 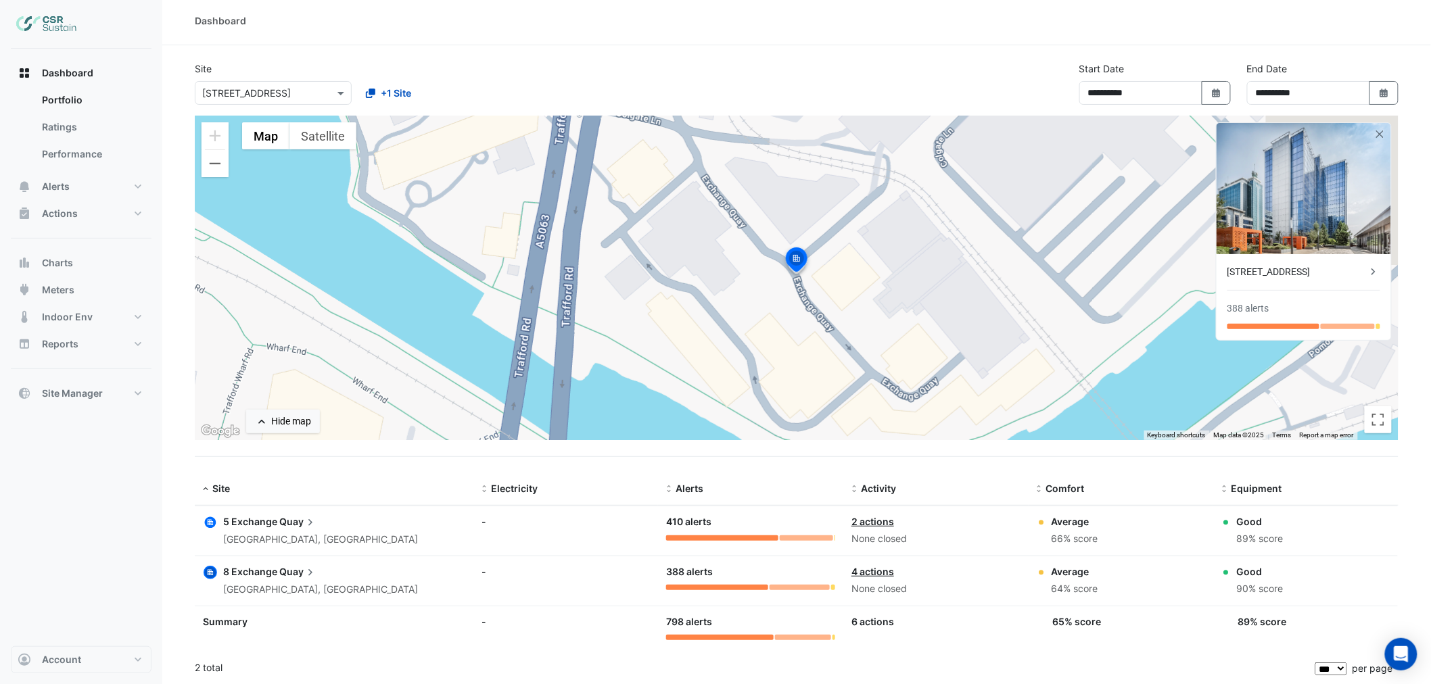 What do you see at coordinates (24, 214) in the screenshot?
I see `app-icon: Actions` at bounding box center [24, 214].